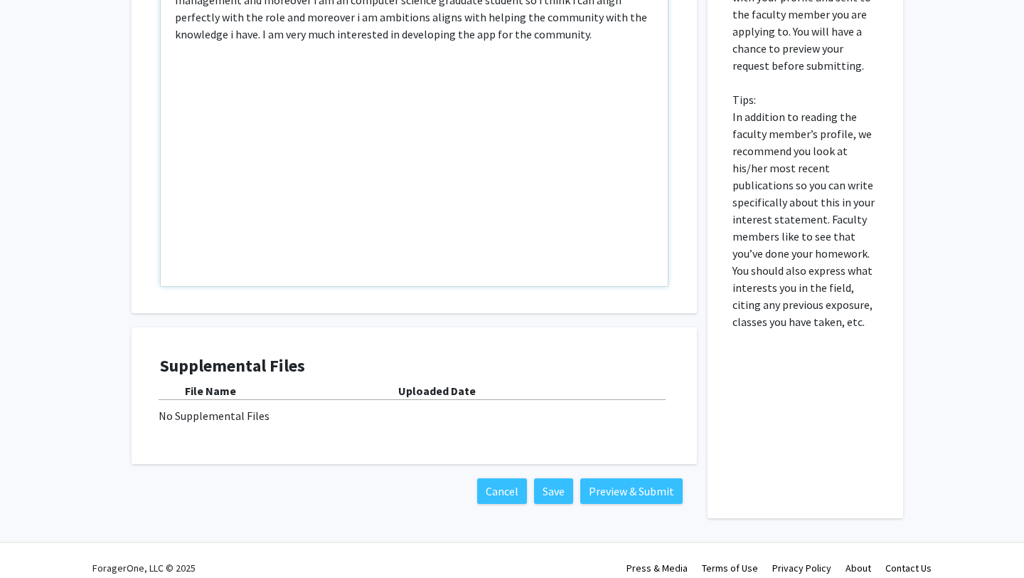  What do you see at coordinates (730, 568) in the screenshot?
I see `a: Terms of Use` at bounding box center [730, 568].